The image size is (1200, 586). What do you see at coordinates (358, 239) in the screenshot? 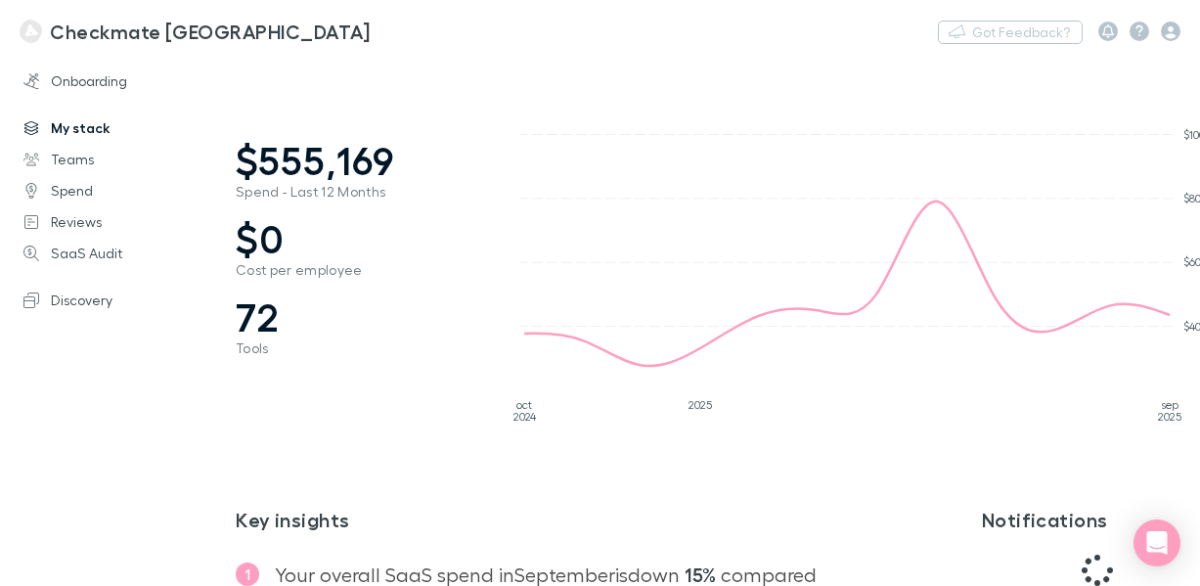
I see `span: $0` at bounding box center [358, 239].